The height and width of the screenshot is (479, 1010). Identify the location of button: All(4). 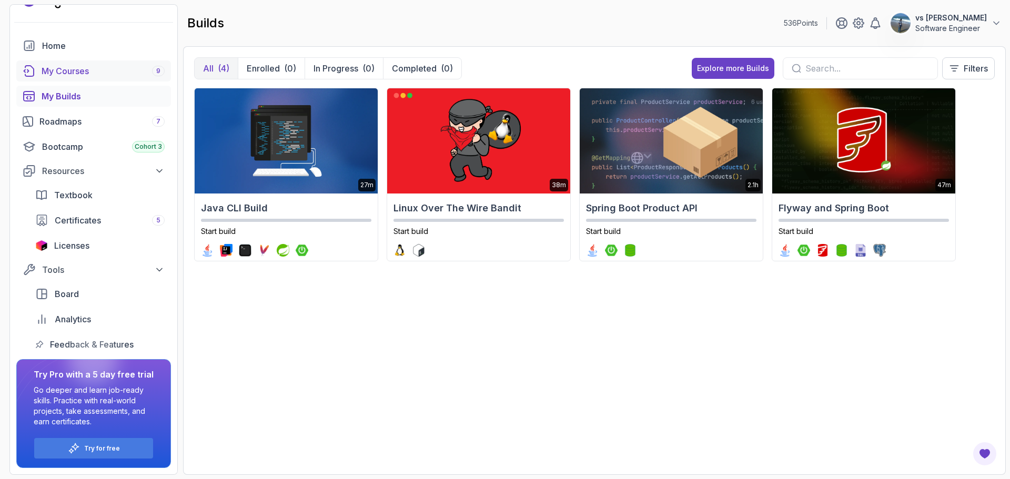
(216, 68).